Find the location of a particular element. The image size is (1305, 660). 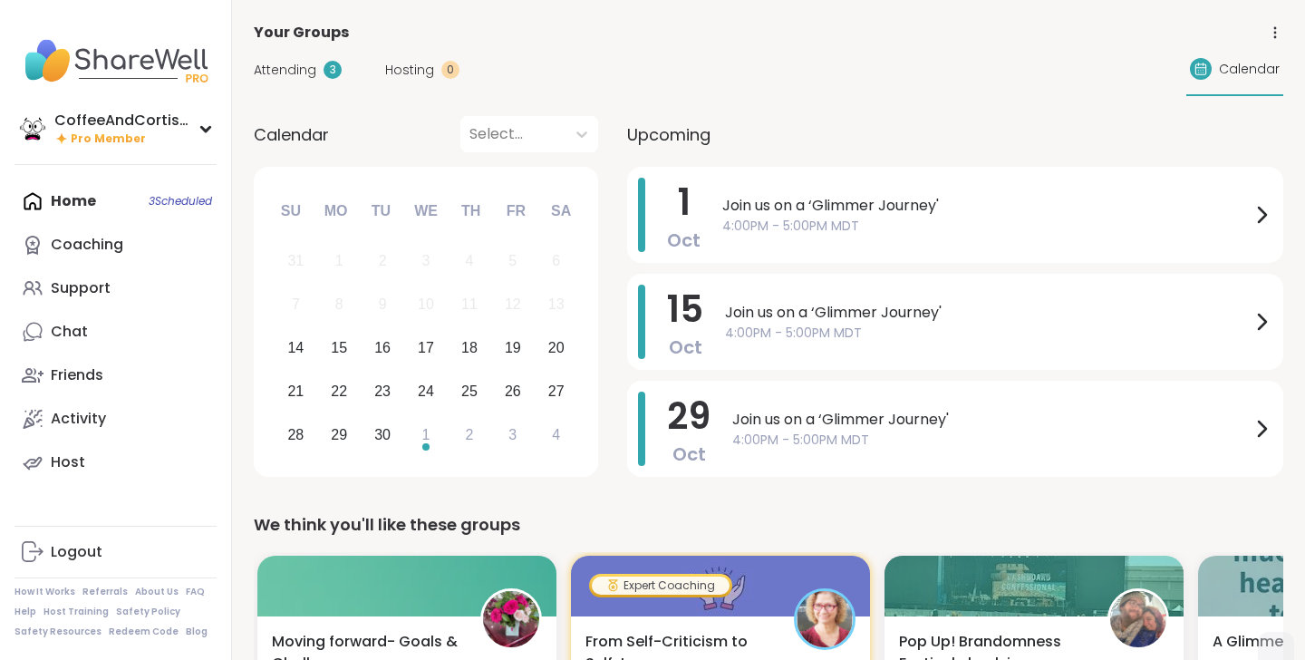

div: Sa is located at coordinates (561, 211).